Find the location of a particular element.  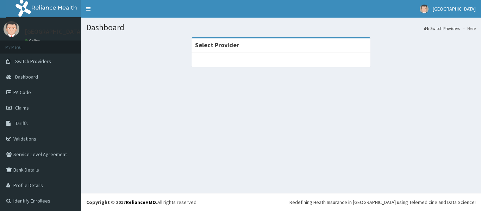

h1: Dashboard is located at coordinates (281, 27).